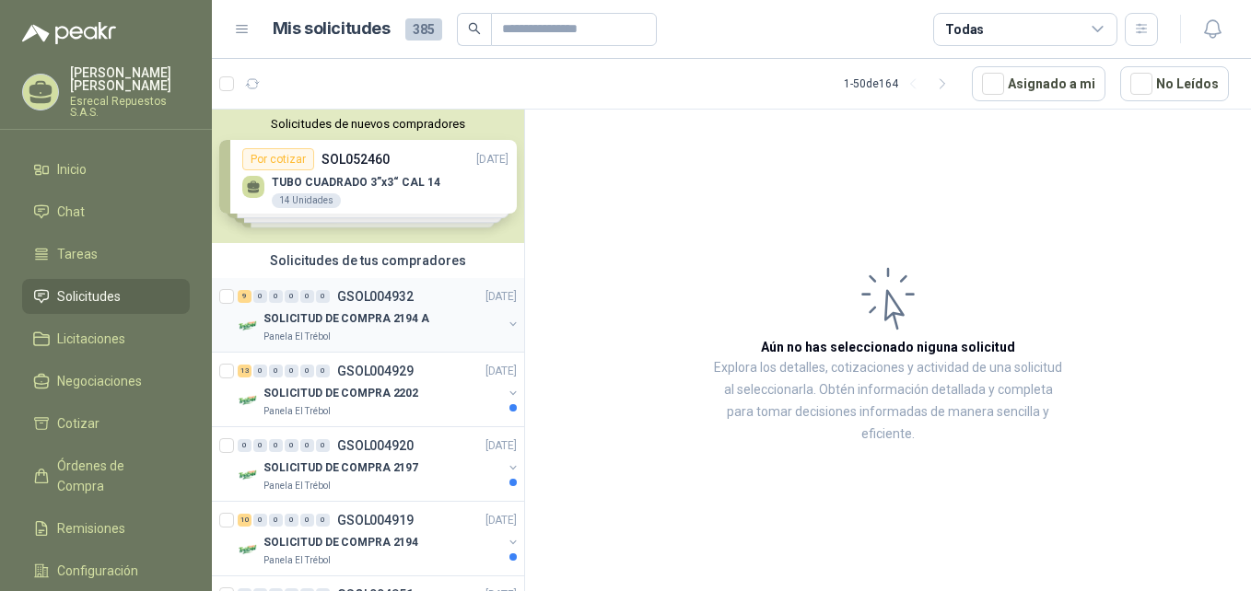 This screenshot has height=591, width=1251. I want to click on div: 13, so click(244, 371).